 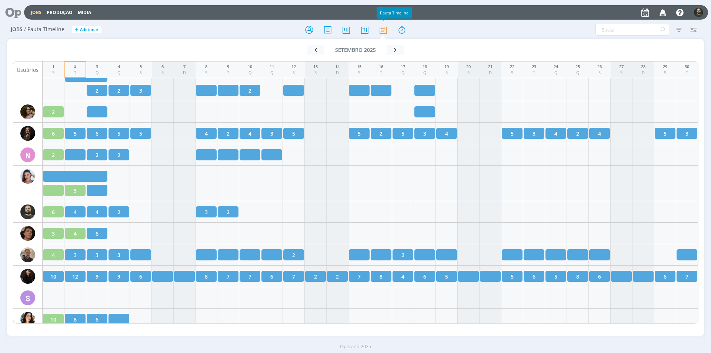 I want to click on div: Usuários, so click(x=28, y=70).